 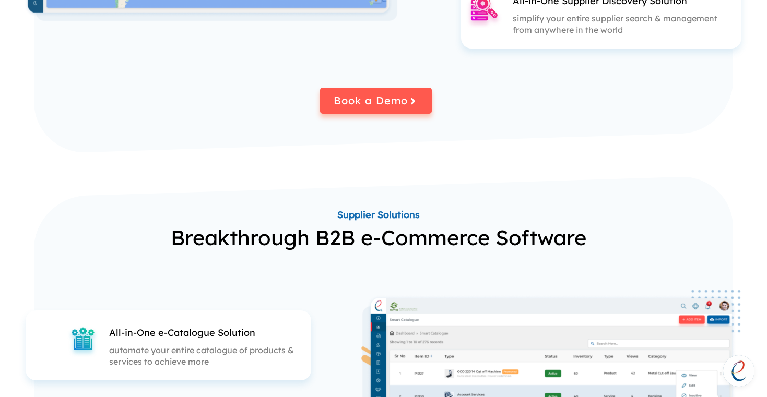 I want to click on p: Breakthrough B2B e-Commerce Software, so click(x=378, y=238).